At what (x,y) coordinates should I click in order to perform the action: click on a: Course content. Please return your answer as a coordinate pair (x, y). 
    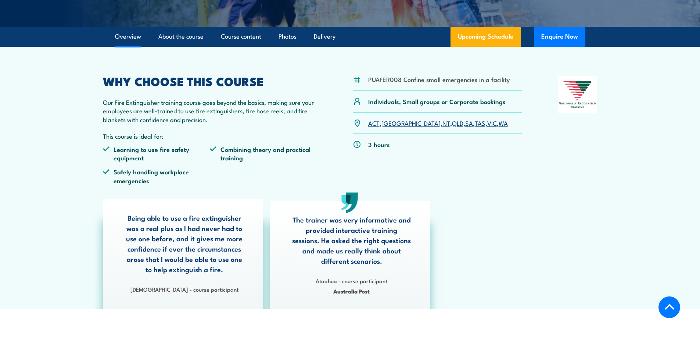
    Looking at the image, I should click on (241, 36).